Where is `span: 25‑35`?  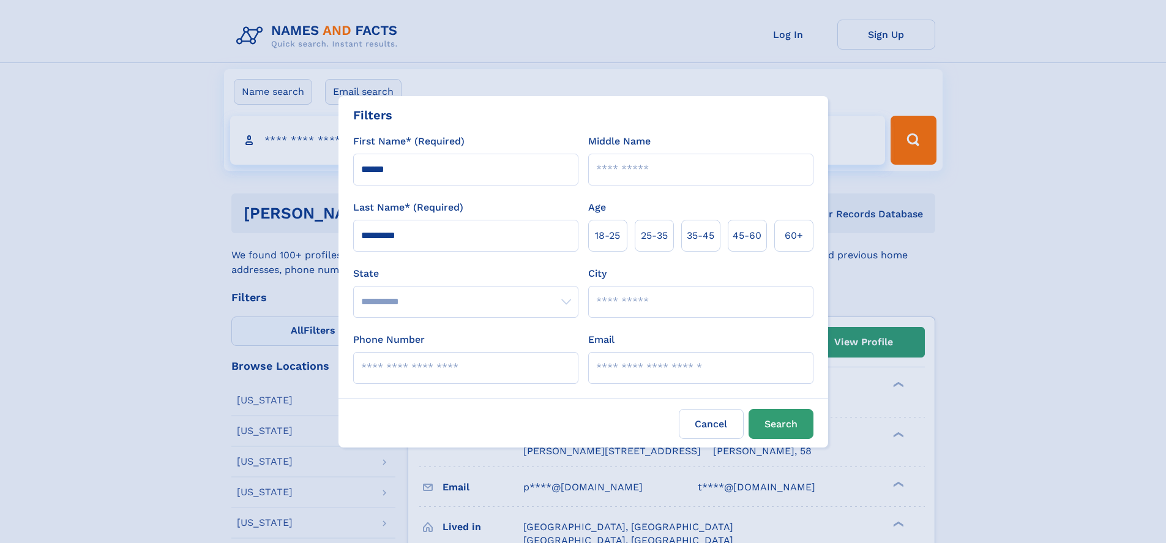
span: 25‑35 is located at coordinates (654, 236).